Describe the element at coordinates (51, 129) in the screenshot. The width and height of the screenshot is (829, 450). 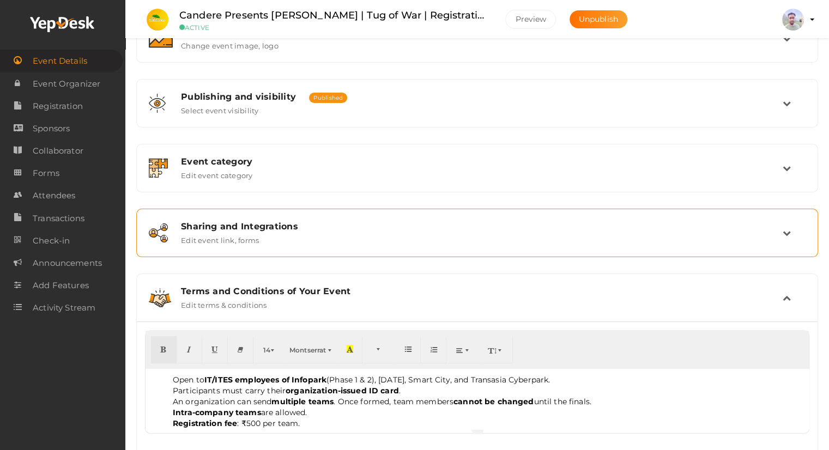
I see `span: Sponsors` at that location.